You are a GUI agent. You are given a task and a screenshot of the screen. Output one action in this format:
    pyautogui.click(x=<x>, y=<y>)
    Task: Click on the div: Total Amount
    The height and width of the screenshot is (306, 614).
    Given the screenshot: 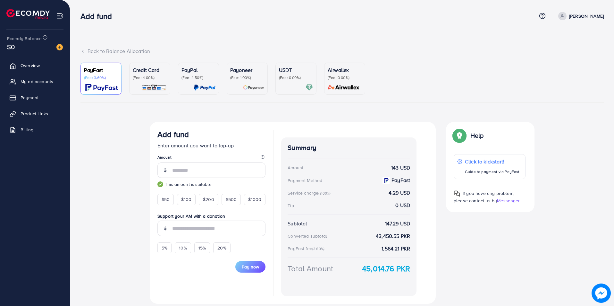 What is the action you would take?
    pyautogui.click(x=311, y=268)
    